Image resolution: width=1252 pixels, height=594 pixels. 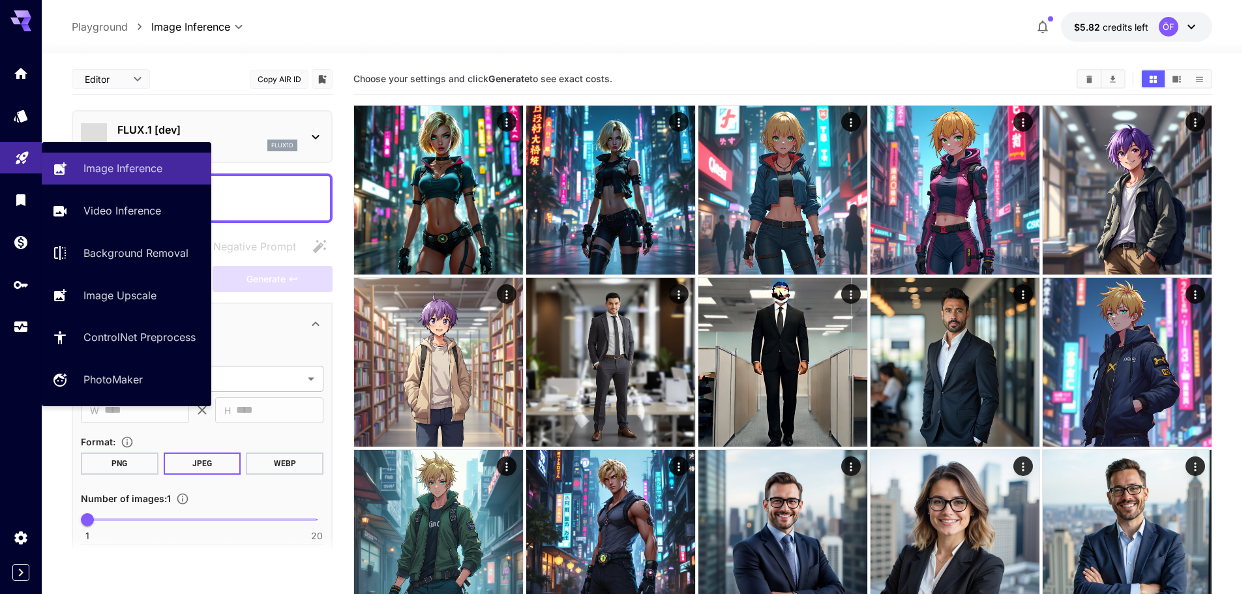 I want to click on div: Clear ImagesDownload All, so click(x=1101, y=79).